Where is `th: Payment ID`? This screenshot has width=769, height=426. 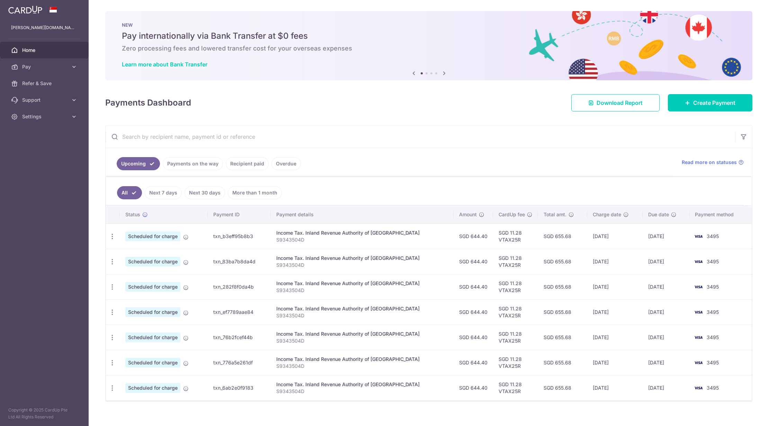
th: Payment ID is located at coordinates (239, 215).